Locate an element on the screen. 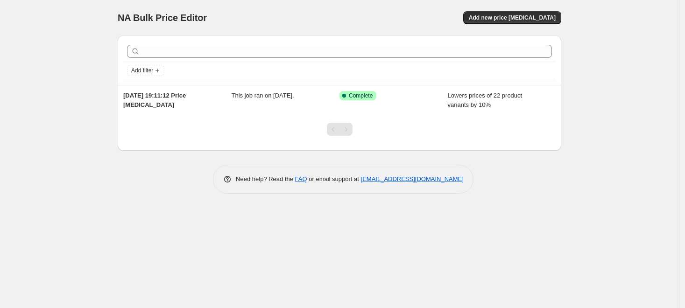 The width and height of the screenshot is (685, 308). a: FAQ is located at coordinates (301, 179).